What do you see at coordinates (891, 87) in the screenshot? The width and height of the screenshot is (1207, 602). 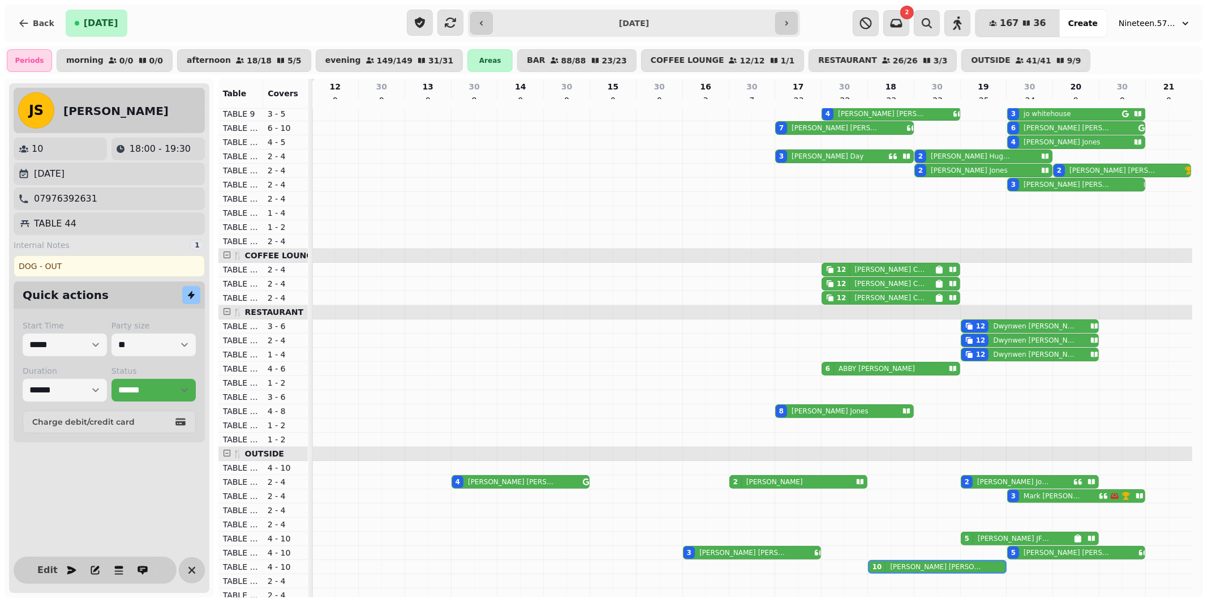 I see `p: 18` at bounding box center [891, 87].